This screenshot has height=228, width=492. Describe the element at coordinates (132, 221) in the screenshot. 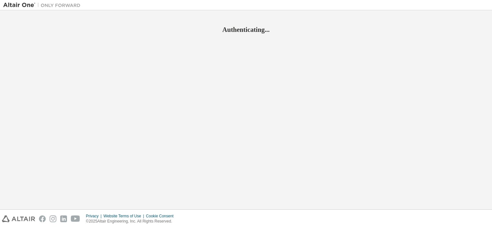

I see `p: © 2025 Altair Engineering, Inc. All Rights Reserved.` at that location.